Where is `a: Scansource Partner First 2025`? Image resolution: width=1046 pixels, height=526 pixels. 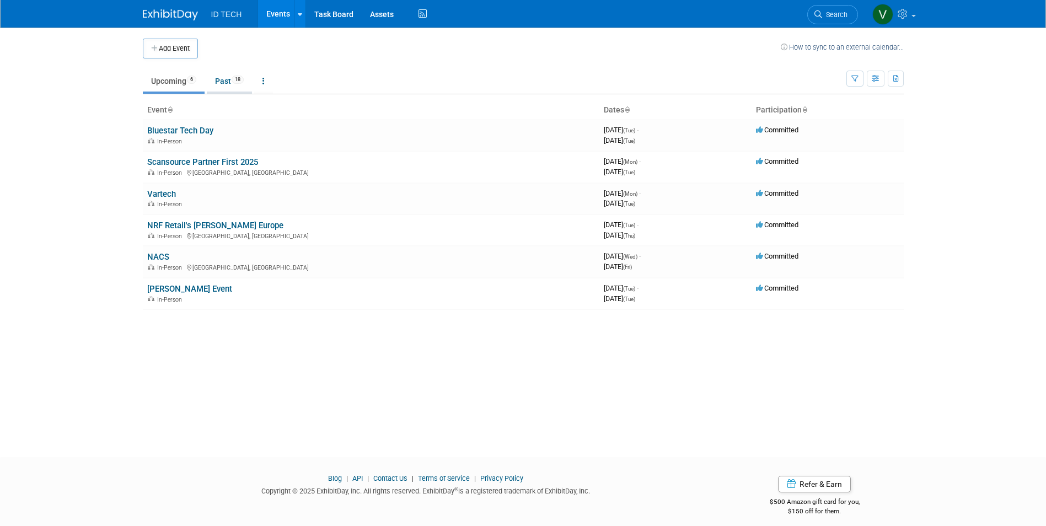 a: Scansource Partner First 2025 is located at coordinates (202, 162).